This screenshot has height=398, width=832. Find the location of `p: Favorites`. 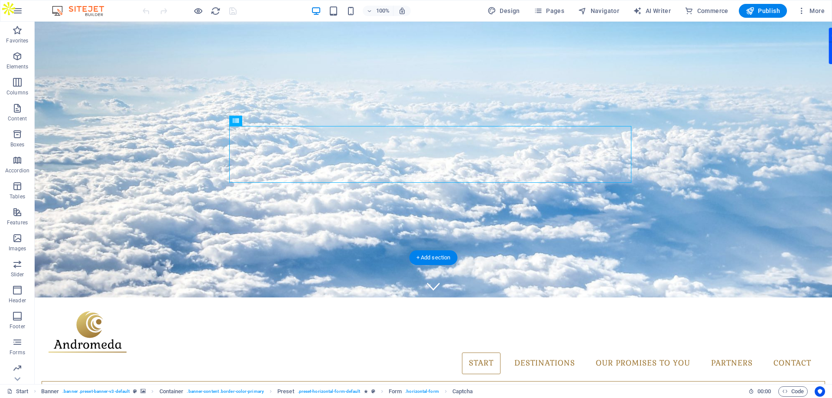

p: Favorites is located at coordinates (17, 41).